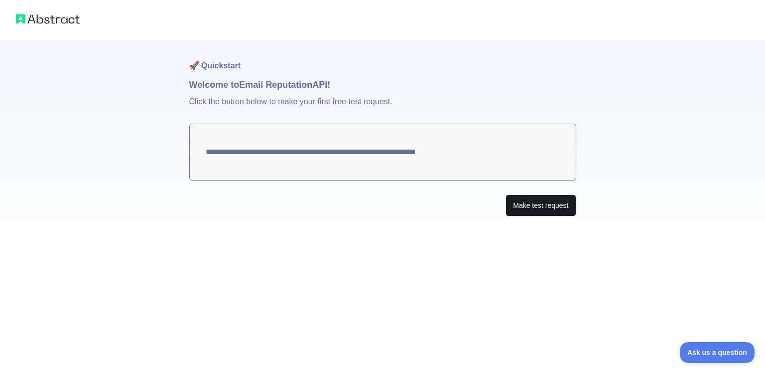  What do you see at coordinates (48, 19) in the screenshot?
I see `img: Abstract logo` at bounding box center [48, 19].